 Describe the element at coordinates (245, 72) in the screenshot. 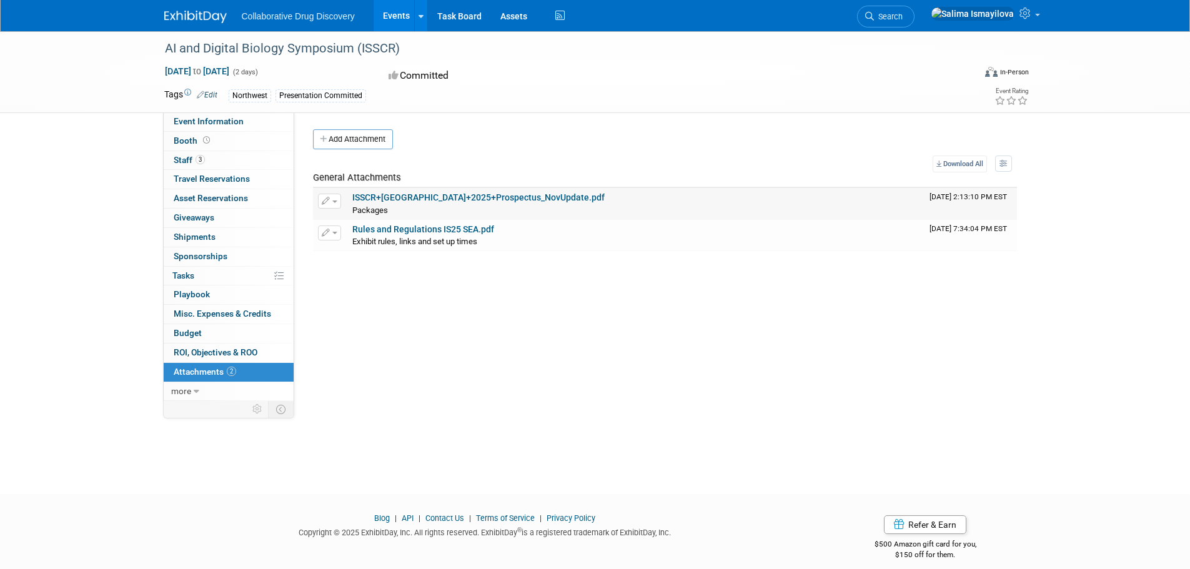

I see `span: (2 days)` at that location.